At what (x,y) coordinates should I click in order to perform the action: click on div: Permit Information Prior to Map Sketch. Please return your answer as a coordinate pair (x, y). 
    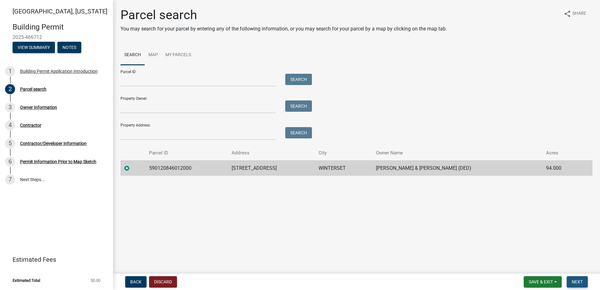
    Looking at the image, I should click on (58, 162).